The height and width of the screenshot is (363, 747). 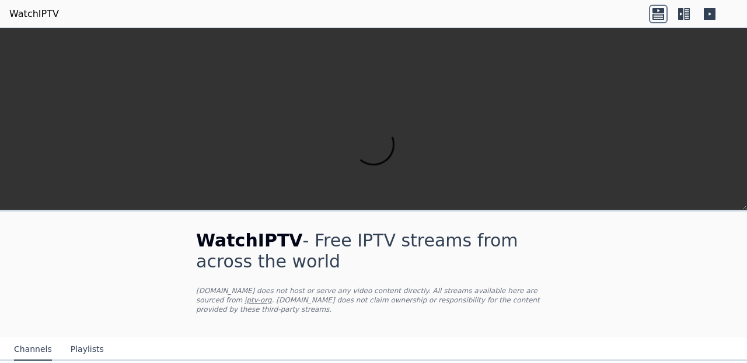 What do you see at coordinates (34, 14) in the screenshot?
I see `a: WatchIPTV` at bounding box center [34, 14].